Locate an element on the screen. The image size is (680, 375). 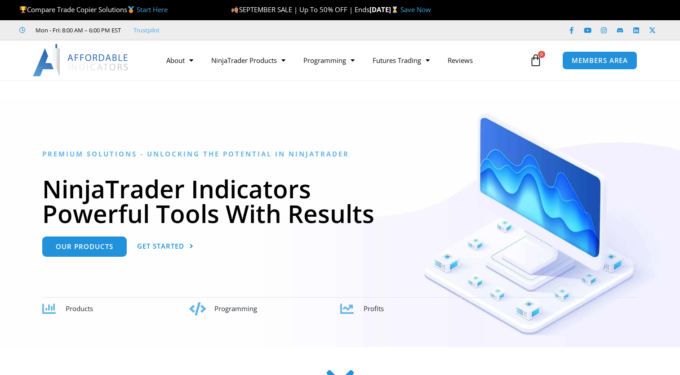
a: Reviews is located at coordinates (460, 60).